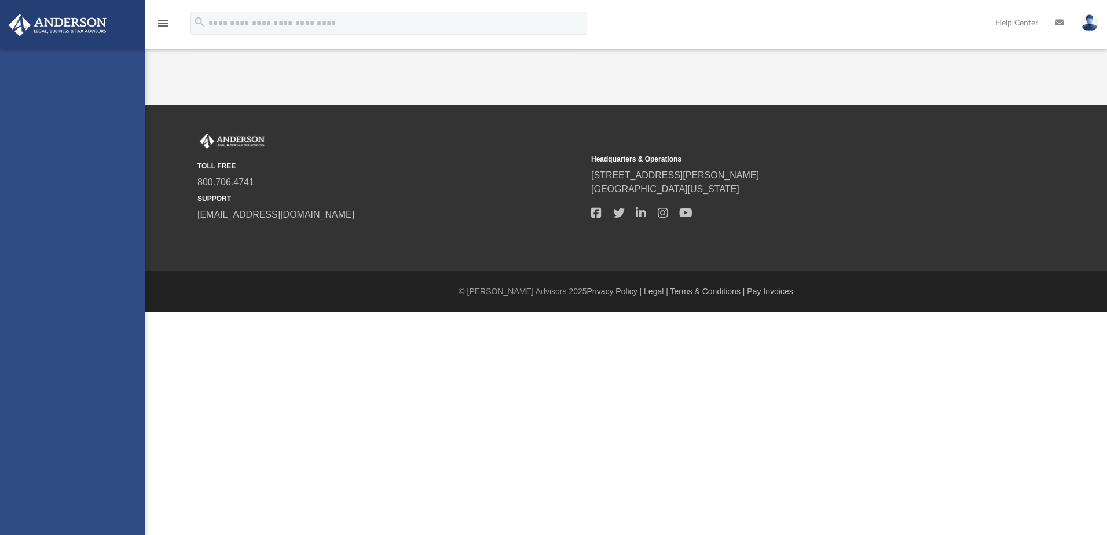 This screenshot has height=535, width=1107. What do you see at coordinates (390, 166) in the screenshot?
I see `small: TOLL FREE` at bounding box center [390, 166].